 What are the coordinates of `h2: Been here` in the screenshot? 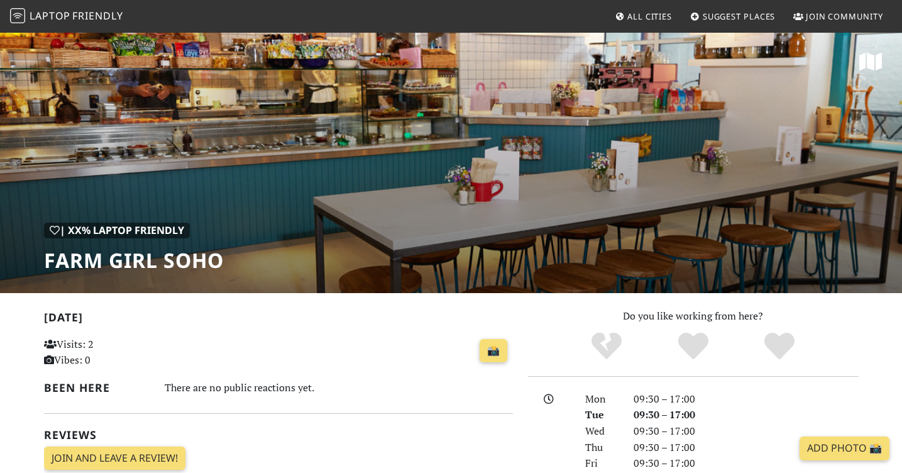 It's located at (97, 387).